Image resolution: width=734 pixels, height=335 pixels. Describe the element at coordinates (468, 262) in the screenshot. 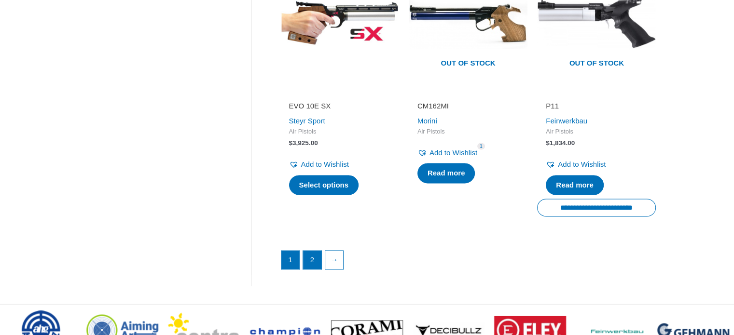

I see `nav: Product Pagination` at that location.